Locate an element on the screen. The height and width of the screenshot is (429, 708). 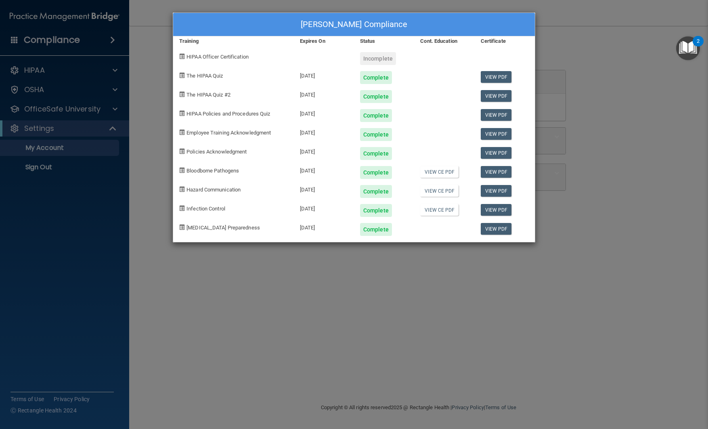
span: Employee Training Acknowledgment is located at coordinates (229, 132).